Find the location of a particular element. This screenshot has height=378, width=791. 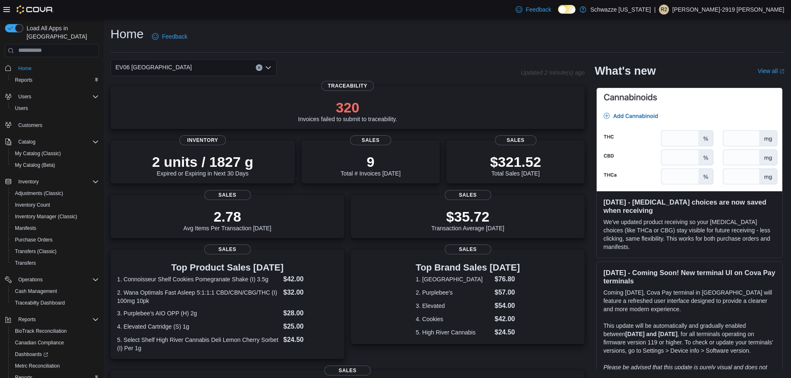

a: Inventory Count is located at coordinates (32, 205).